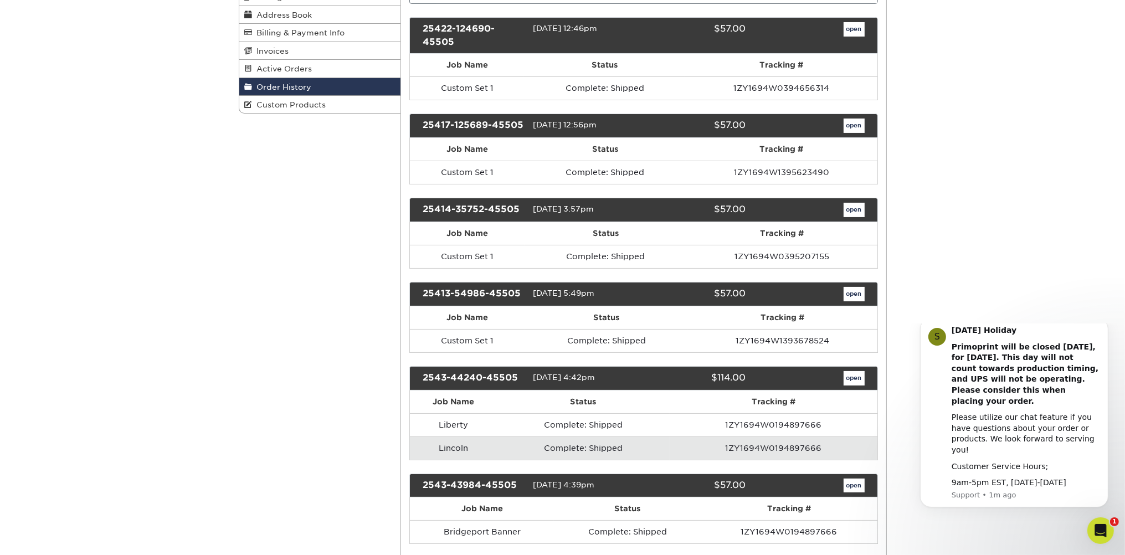 The image size is (1125, 555). What do you see at coordinates (34, 13) in the screenshot?
I see `div: Profile image for Support` at bounding box center [34, 13].